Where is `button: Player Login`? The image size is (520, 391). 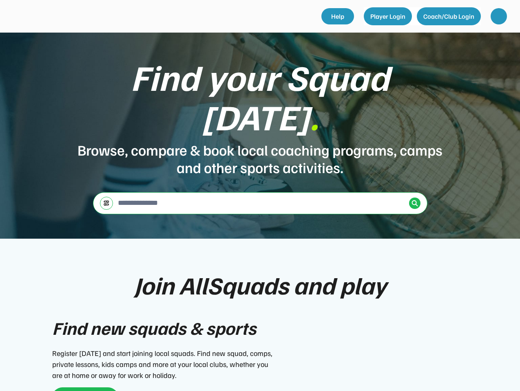 button: Player Login is located at coordinates (388, 16).